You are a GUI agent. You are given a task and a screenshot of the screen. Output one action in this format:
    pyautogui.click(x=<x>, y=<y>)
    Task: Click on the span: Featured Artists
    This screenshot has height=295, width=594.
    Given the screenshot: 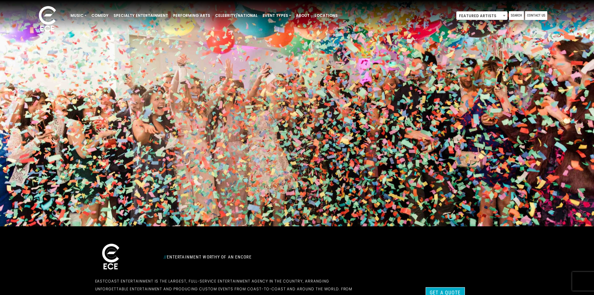 What is the action you would take?
    pyautogui.click(x=482, y=16)
    